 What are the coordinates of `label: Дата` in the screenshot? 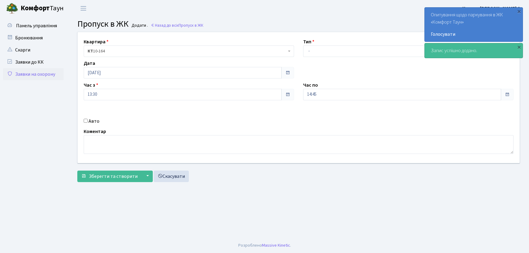 It's located at (89, 63).